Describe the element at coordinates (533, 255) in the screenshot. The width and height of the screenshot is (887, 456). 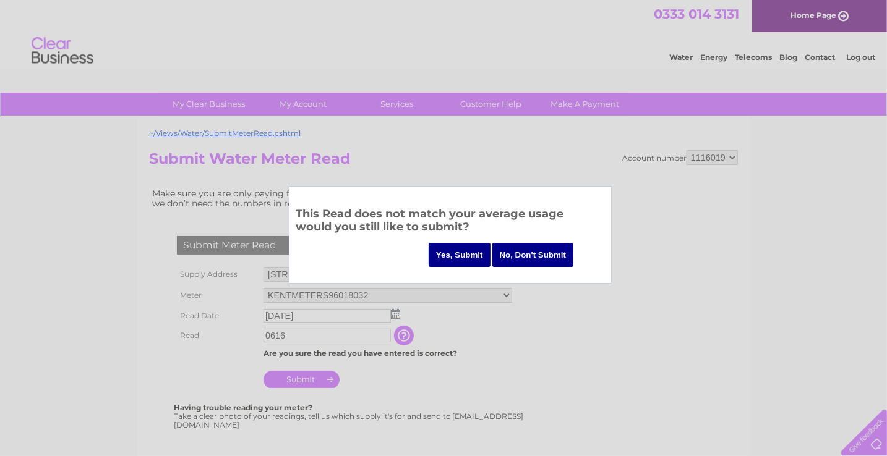
I see `input: No, Don't Submit` at that location.